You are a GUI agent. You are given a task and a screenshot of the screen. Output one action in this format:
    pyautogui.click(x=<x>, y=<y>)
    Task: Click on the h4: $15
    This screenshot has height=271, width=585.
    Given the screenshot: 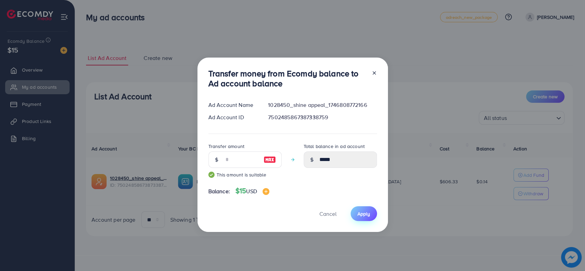 What is the action you would take?
    pyautogui.click(x=252, y=191)
    